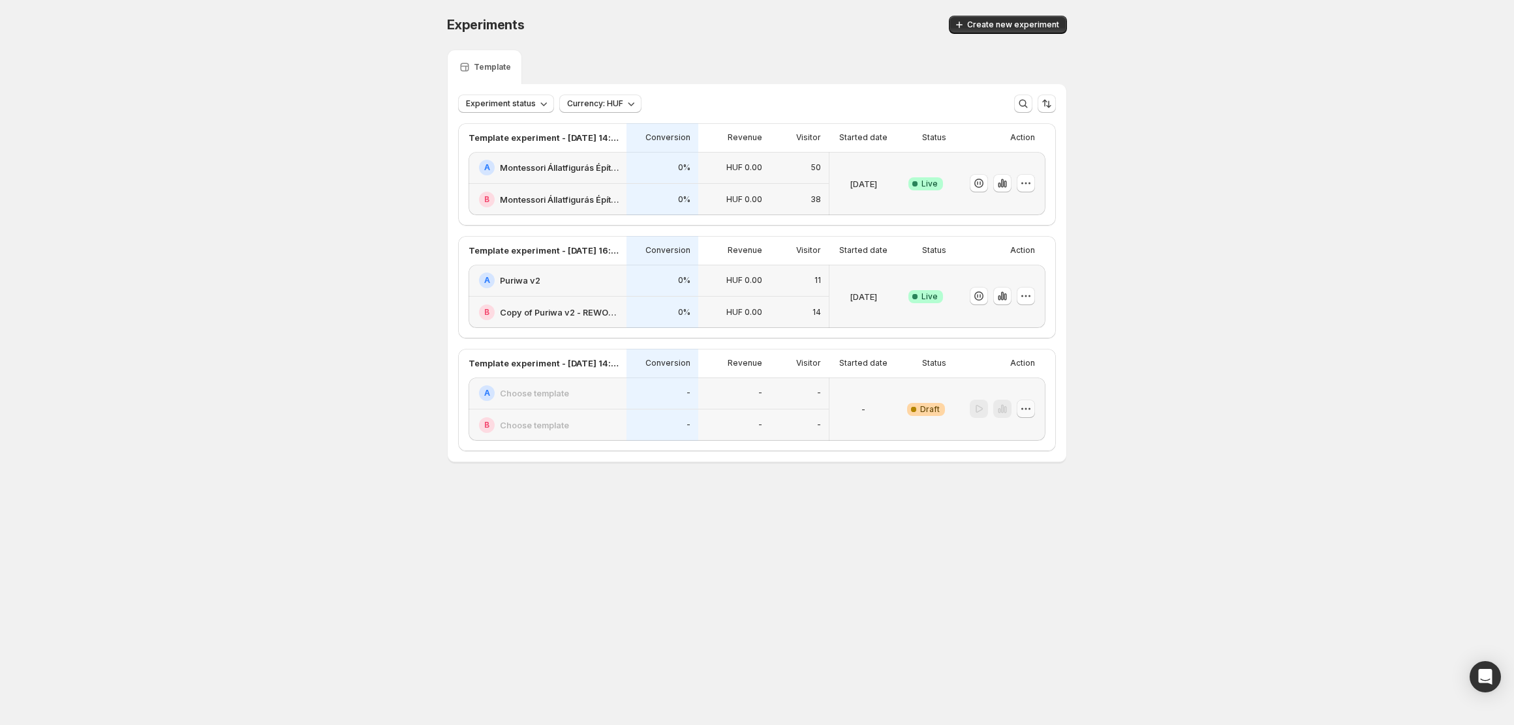 The width and height of the screenshot is (1514, 725). Describe the element at coordinates (815, 168) in the screenshot. I see `p: 50` at that location.